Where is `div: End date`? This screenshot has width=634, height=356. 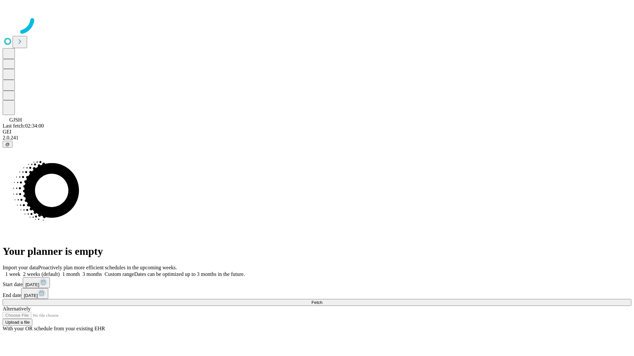 div: End date is located at coordinates (317, 294).